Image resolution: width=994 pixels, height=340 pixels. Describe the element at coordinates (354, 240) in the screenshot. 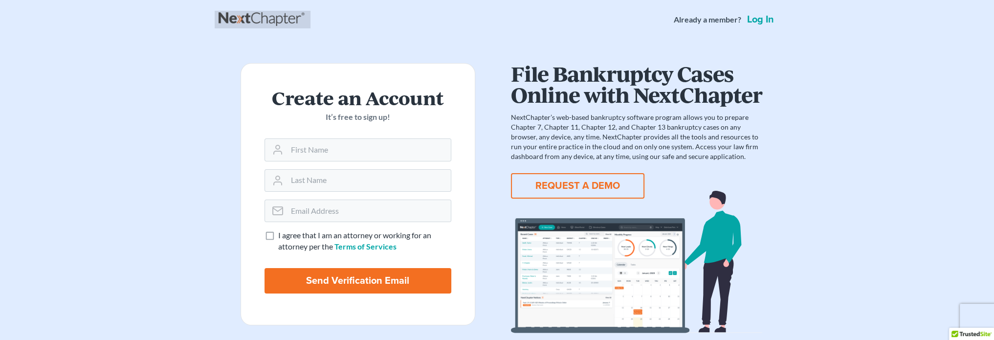

I see `span: I agree that I am an attorney or working for an attorney per the` at that location.